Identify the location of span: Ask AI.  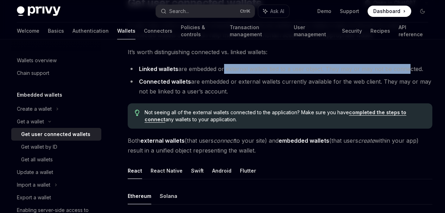
(277, 11).